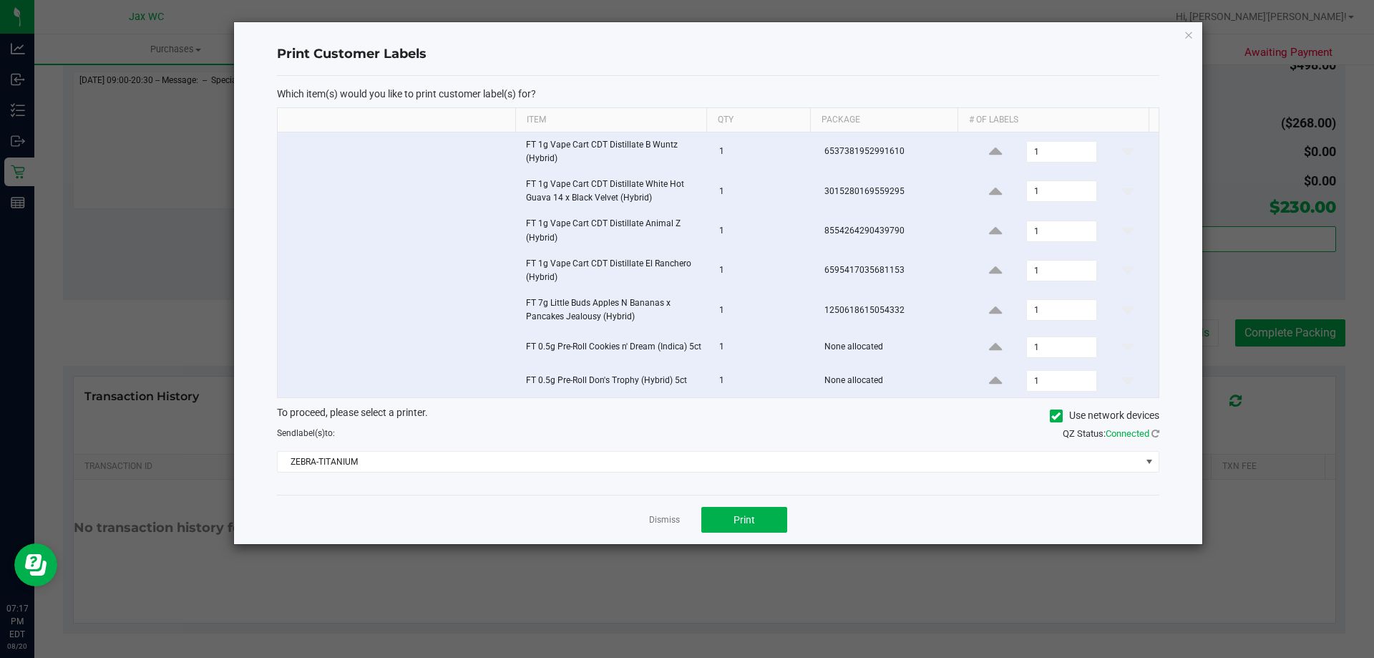 The width and height of the screenshot is (1374, 658). What do you see at coordinates (744, 520) in the screenshot?
I see `button: Print` at bounding box center [744, 520].